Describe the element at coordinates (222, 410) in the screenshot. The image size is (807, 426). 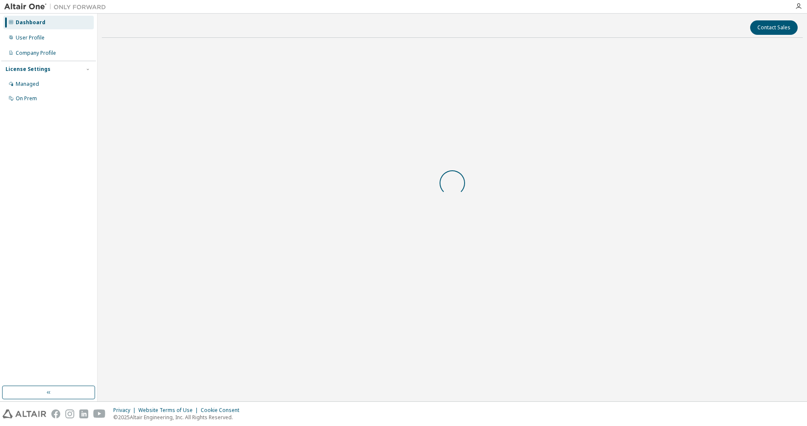
I see `div: Cookie Consent` at that location.